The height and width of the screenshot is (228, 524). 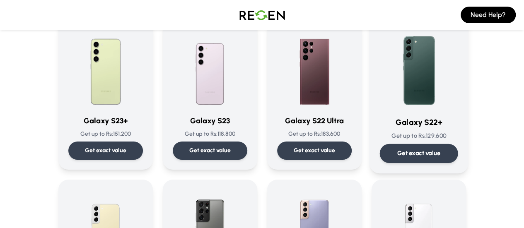 What do you see at coordinates (418, 136) in the screenshot?
I see `p: Get up to Rs: 129,600` at bounding box center [418, 136].